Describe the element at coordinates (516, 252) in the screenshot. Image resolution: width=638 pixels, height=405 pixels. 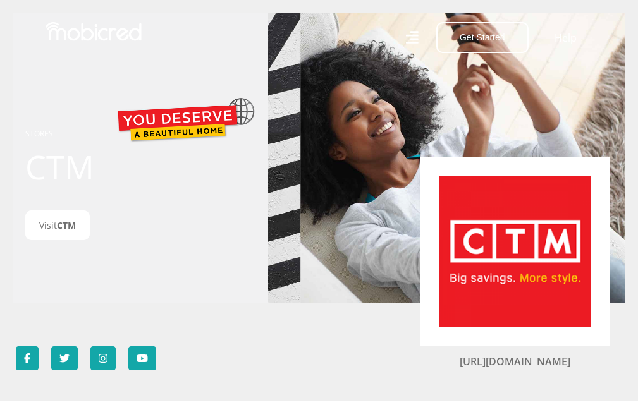
I see `img: CTM` at that location.